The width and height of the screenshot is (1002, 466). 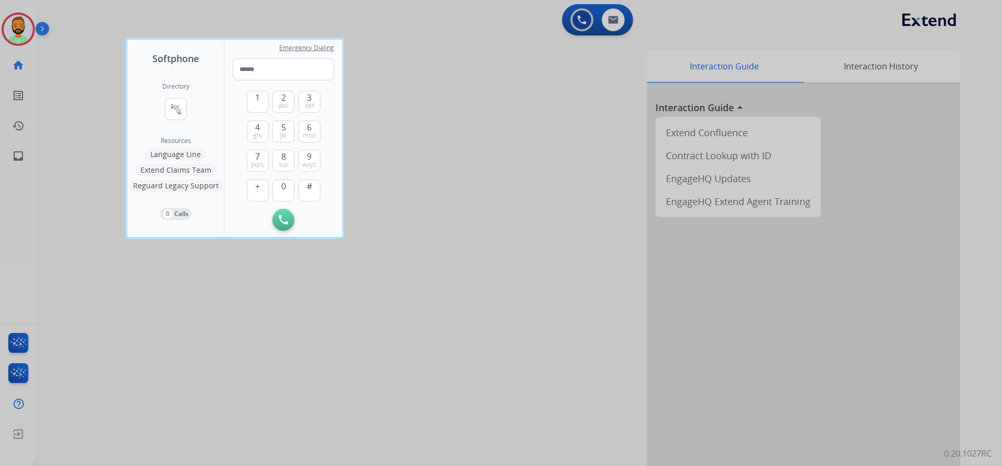 I want to click on span: jkl, so click(x=283, y=136).